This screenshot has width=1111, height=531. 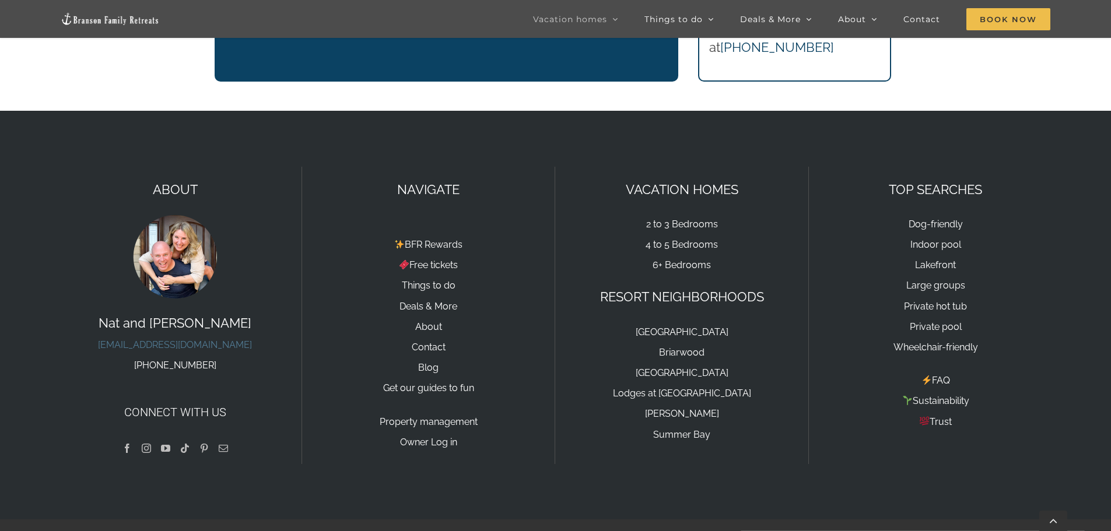 What do you see at coordinates (682, 224) in the screenshot?
I see `a: 2 to 3 Bedrooms` at bounding box center [682, 224].